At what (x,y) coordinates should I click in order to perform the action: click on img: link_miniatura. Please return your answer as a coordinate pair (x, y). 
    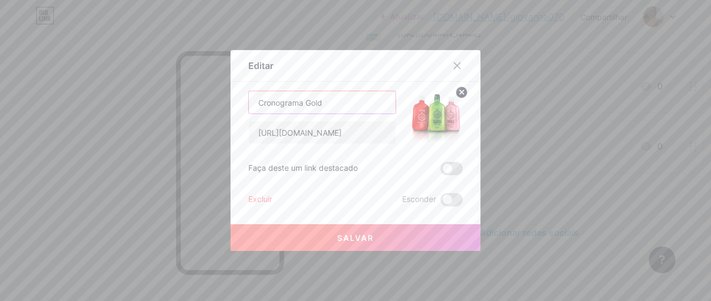
    Looking at the image, I should click on (436, 117).